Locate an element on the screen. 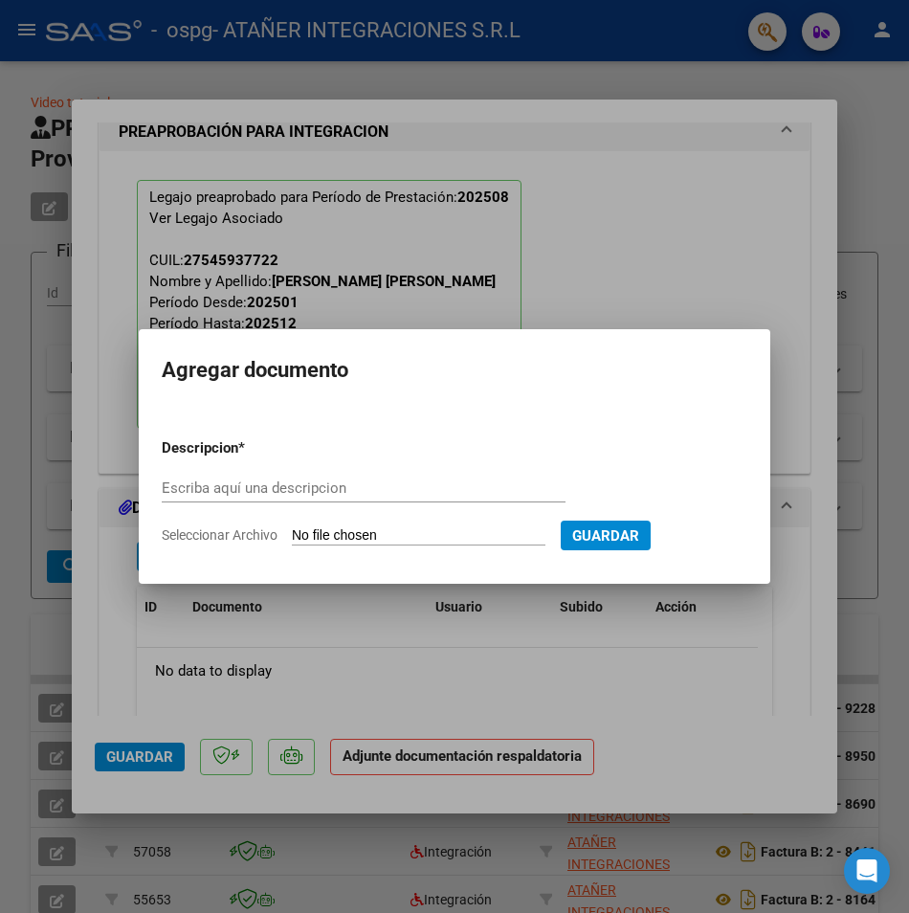 Image resolution: width=909 pixels, height=913 pixels. span: Guardar is located at coordinates (606, 536).